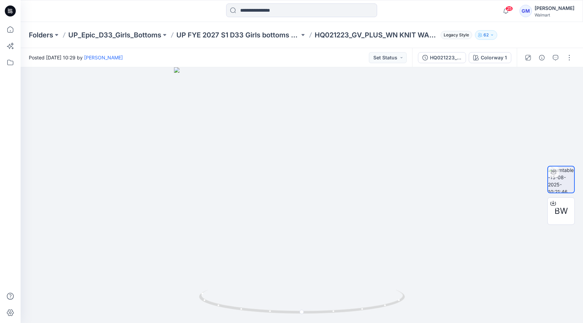 Image resolution: width=583 pixels, height=323 pixels. I want to click on a: Folders, so click(41, 35).